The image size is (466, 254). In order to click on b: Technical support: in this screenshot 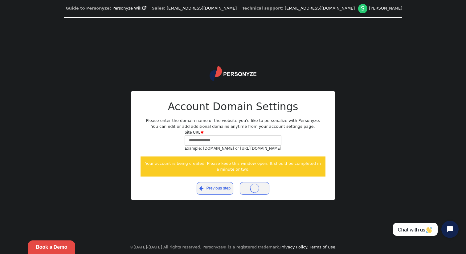, I will do `click(263, 8)`.